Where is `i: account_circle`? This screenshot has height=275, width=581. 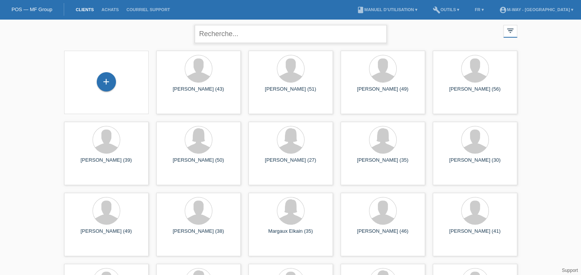
i: account_circle is located at coordinates (503, 10).